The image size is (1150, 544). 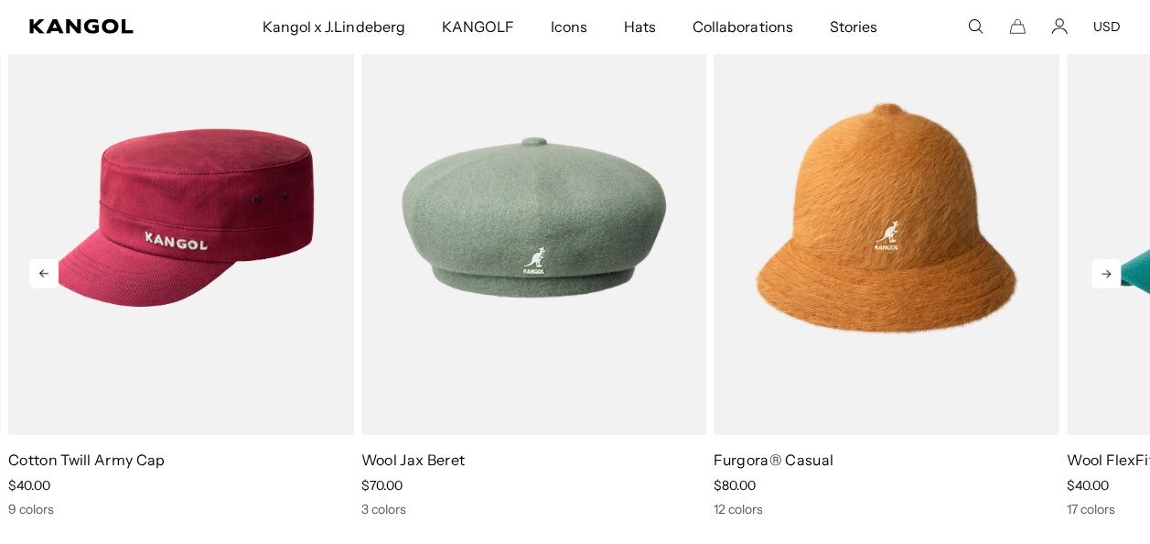 I want to click on img: Furgora® Casual, so click(x=887, y=218).